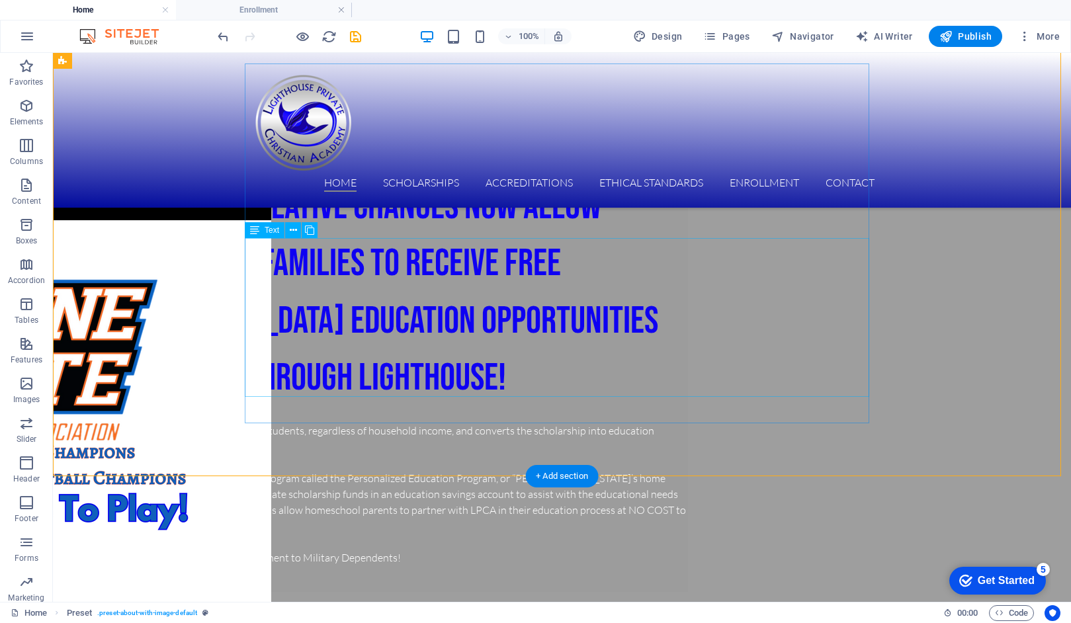 The width and height of the screenshot is (1071, 623). I want to click on button: Design, so click(658, 36).